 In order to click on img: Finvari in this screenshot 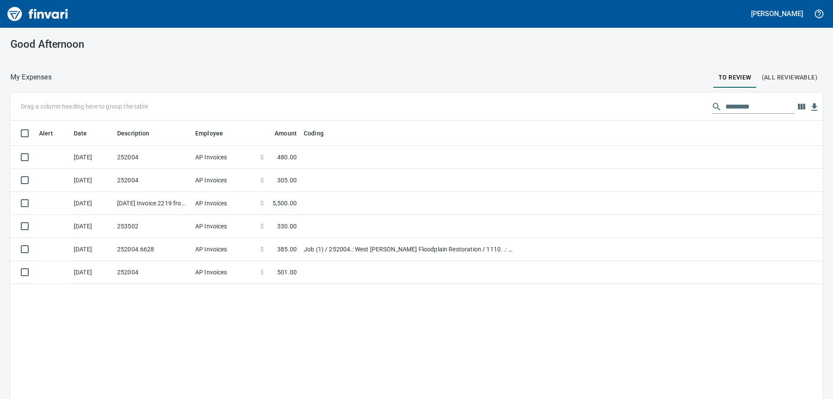, I will do `click(38, 14)`.